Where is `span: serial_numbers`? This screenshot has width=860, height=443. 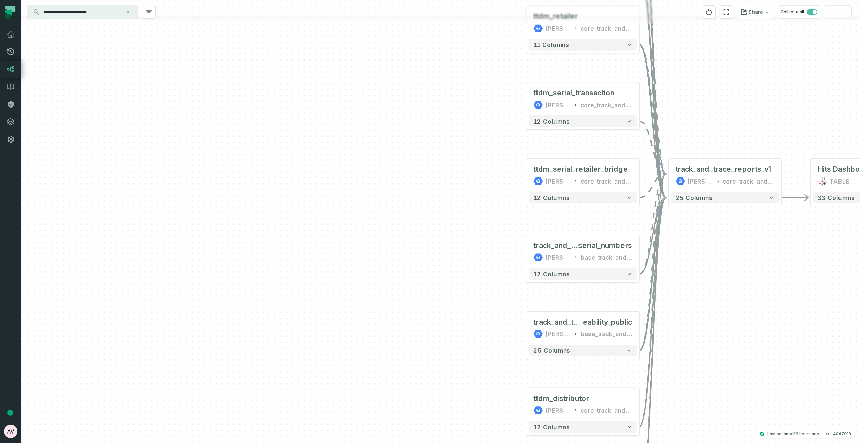 span: serial_numbers is located at coordinates (605, 246).